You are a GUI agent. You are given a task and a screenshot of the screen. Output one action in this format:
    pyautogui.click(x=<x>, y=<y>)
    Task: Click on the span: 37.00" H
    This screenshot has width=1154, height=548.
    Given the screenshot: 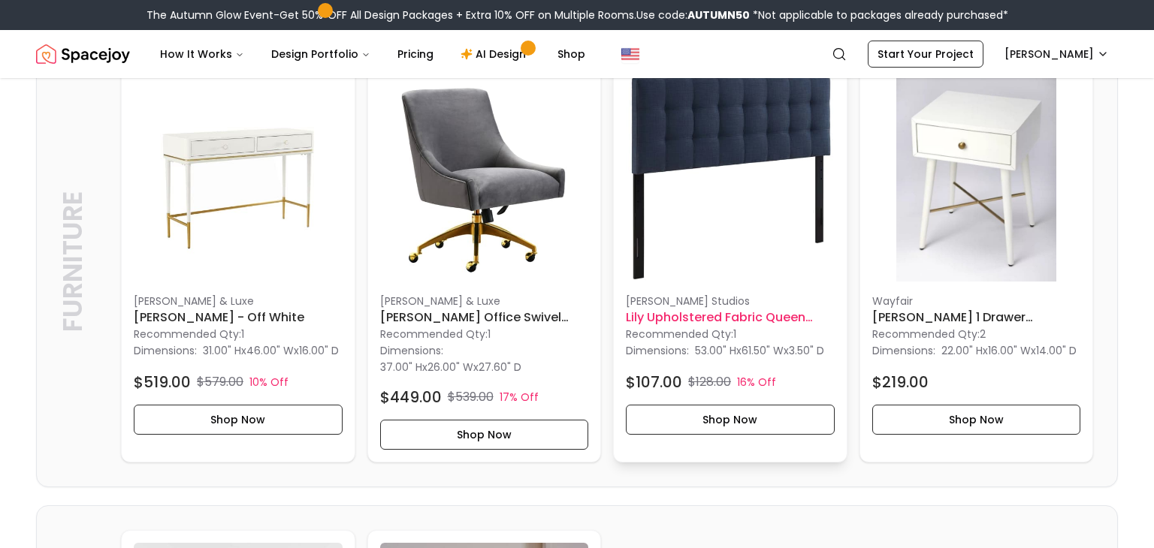 What is the action you would take?
    pyautogui.click(x=401, y=367)
    